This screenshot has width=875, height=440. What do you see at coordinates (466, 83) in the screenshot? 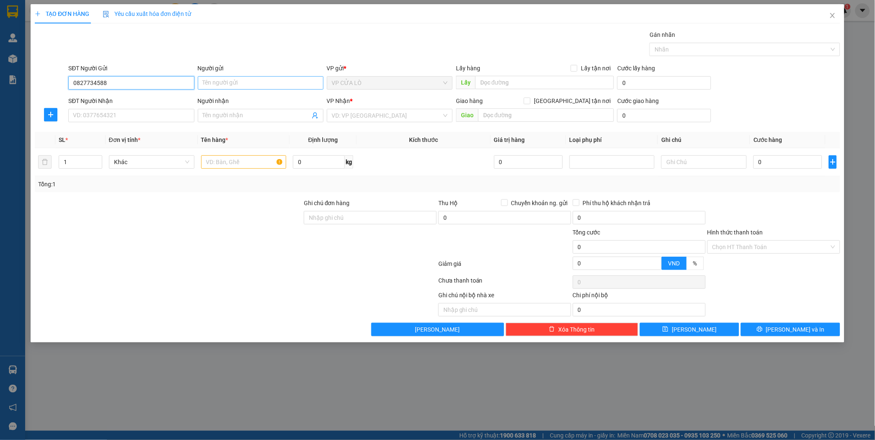
I see `span: Lấy` at bounding box center [466, 83].